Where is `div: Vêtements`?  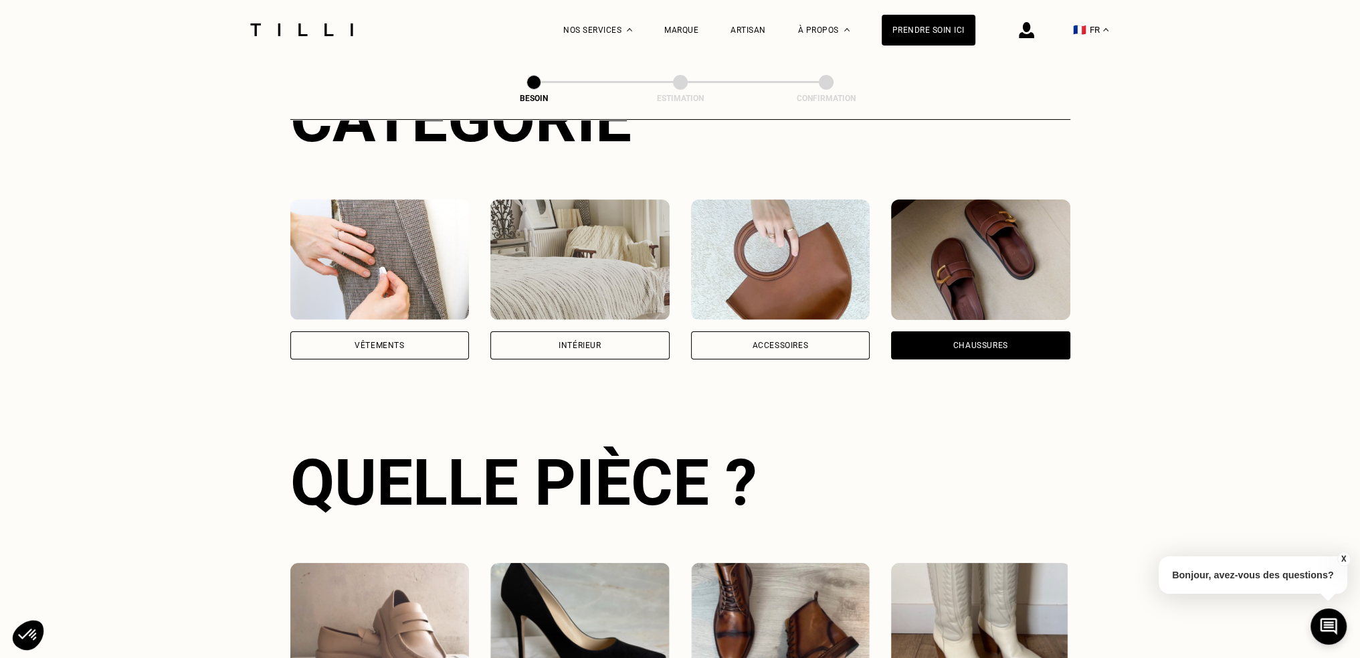
div: Vêtements is located at coordinates (379, 345).